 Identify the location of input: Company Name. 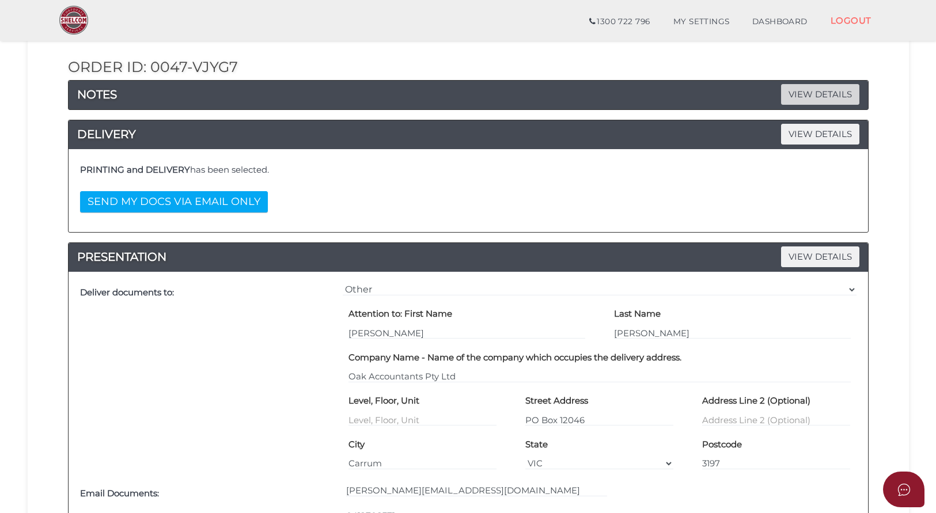
(599, 377).